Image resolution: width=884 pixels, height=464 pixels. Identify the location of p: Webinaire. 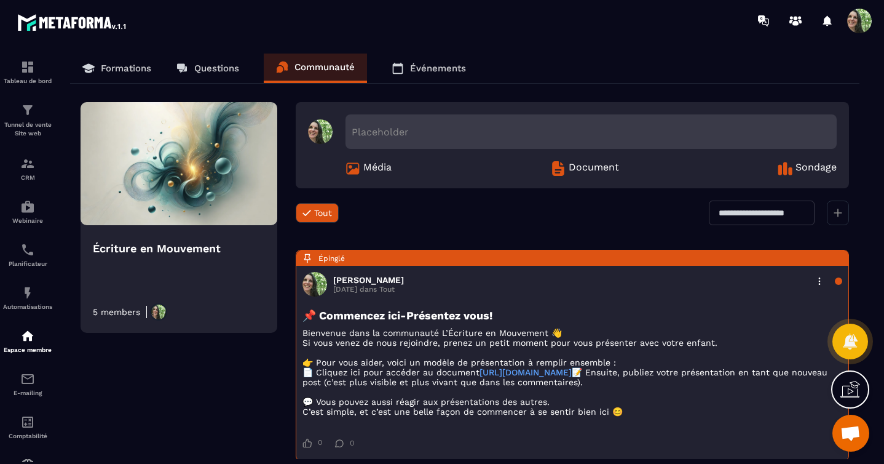
(28, 220).